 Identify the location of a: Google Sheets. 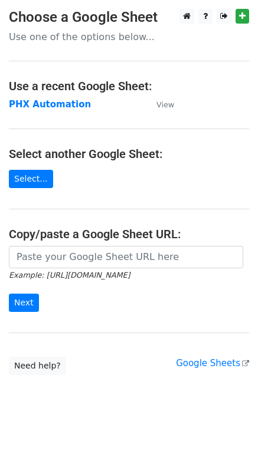
(212, 363).